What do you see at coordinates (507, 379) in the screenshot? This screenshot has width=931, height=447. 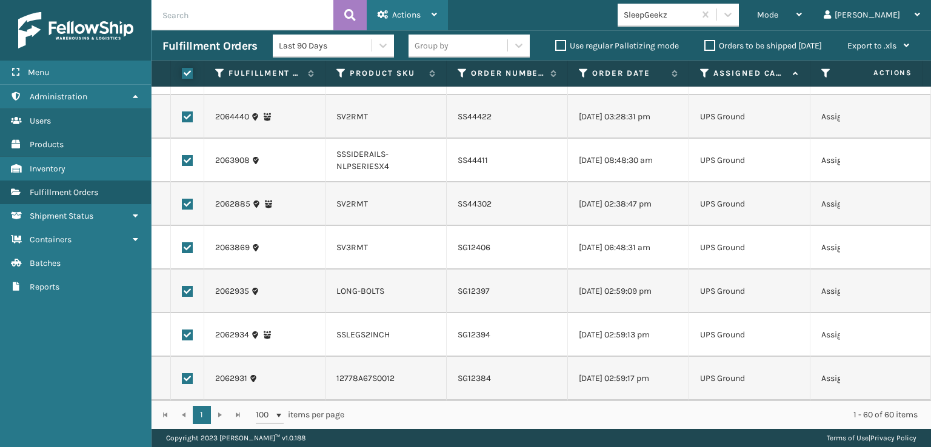 I see `td: SG12384` at bounding box center [507, 379].